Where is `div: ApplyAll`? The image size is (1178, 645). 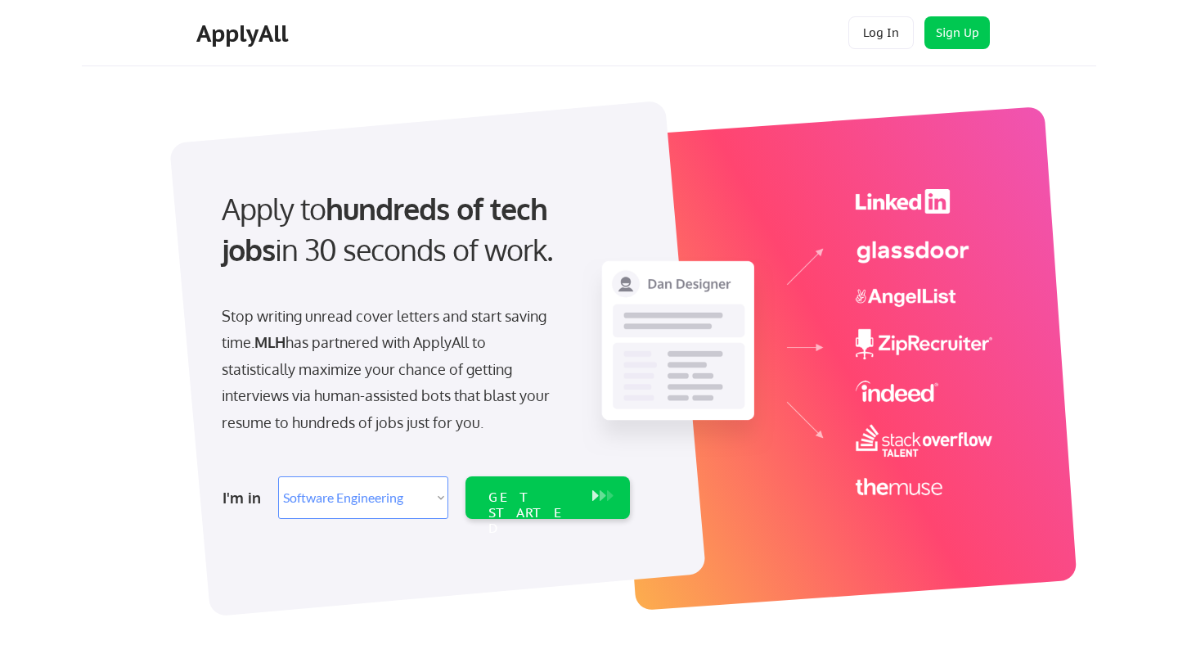 div: ApplyAll is located at coordinates (245, 34).